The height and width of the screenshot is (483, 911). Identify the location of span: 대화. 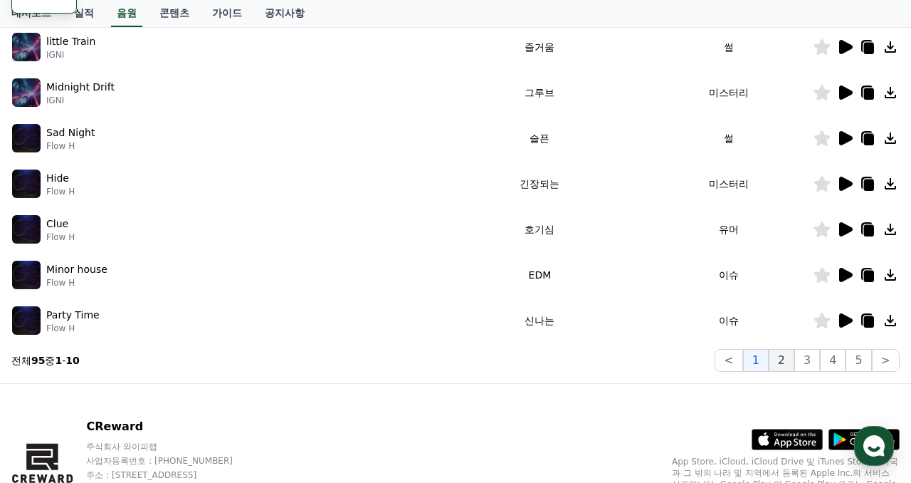
(139, 392).